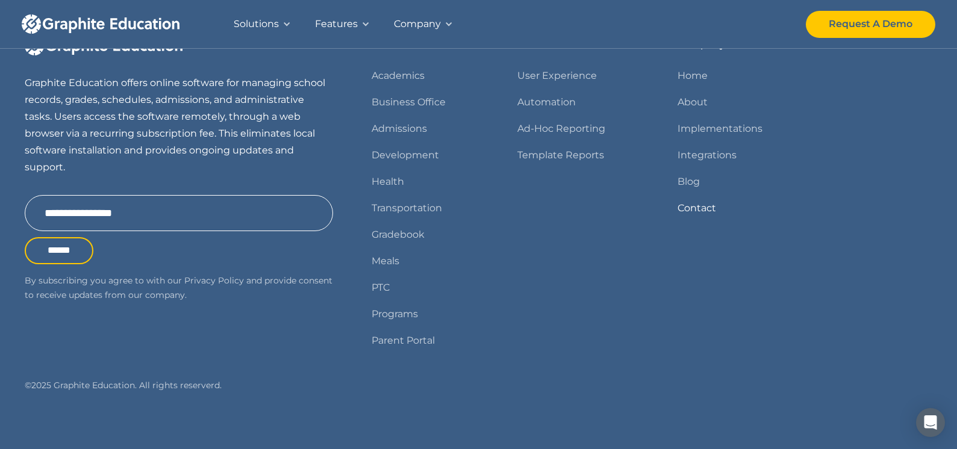  Describe the element at coordinates (398, 76) in the screenshot. I see `a: Academics` at that location.